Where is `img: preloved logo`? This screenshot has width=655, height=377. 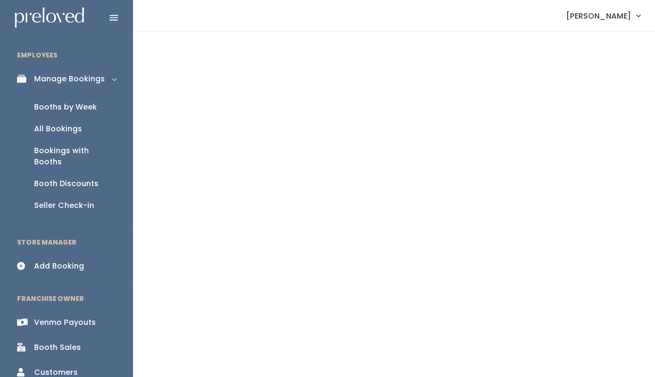
img: preloved logo is located at coordinates (50, 18).